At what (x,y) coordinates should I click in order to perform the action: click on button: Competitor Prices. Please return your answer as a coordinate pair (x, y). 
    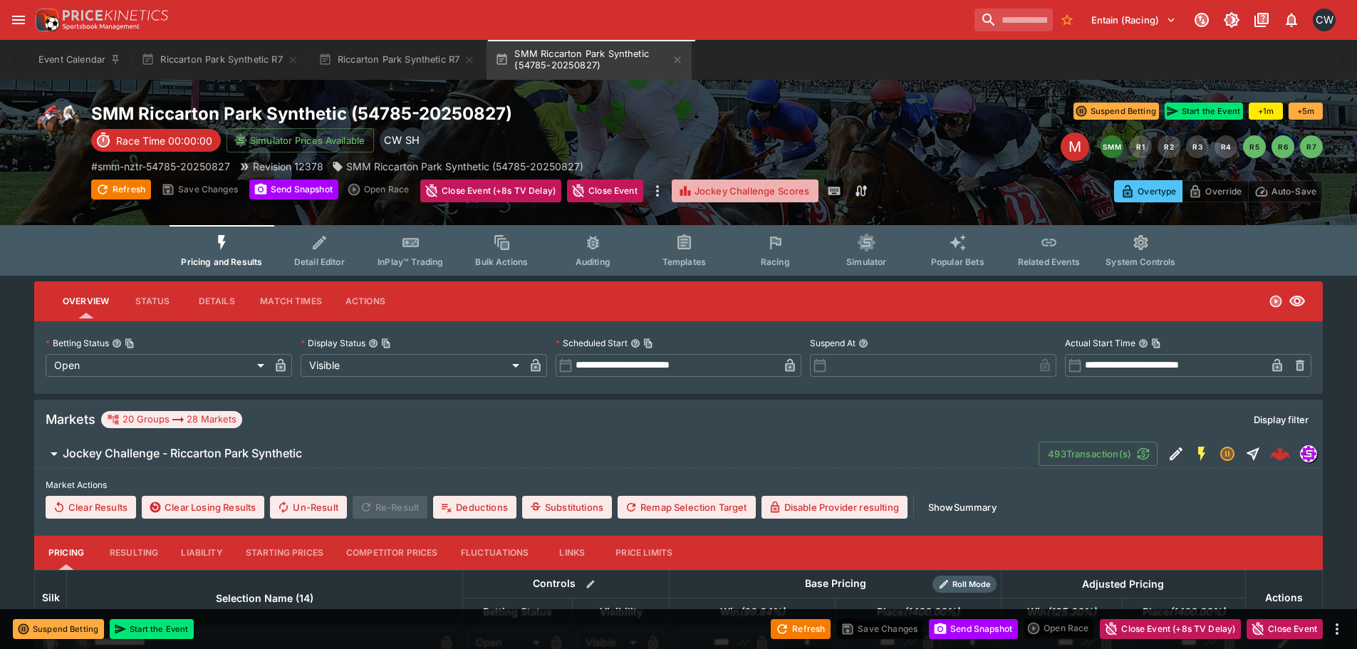
    Looking at the image, I should click on (392, 553).